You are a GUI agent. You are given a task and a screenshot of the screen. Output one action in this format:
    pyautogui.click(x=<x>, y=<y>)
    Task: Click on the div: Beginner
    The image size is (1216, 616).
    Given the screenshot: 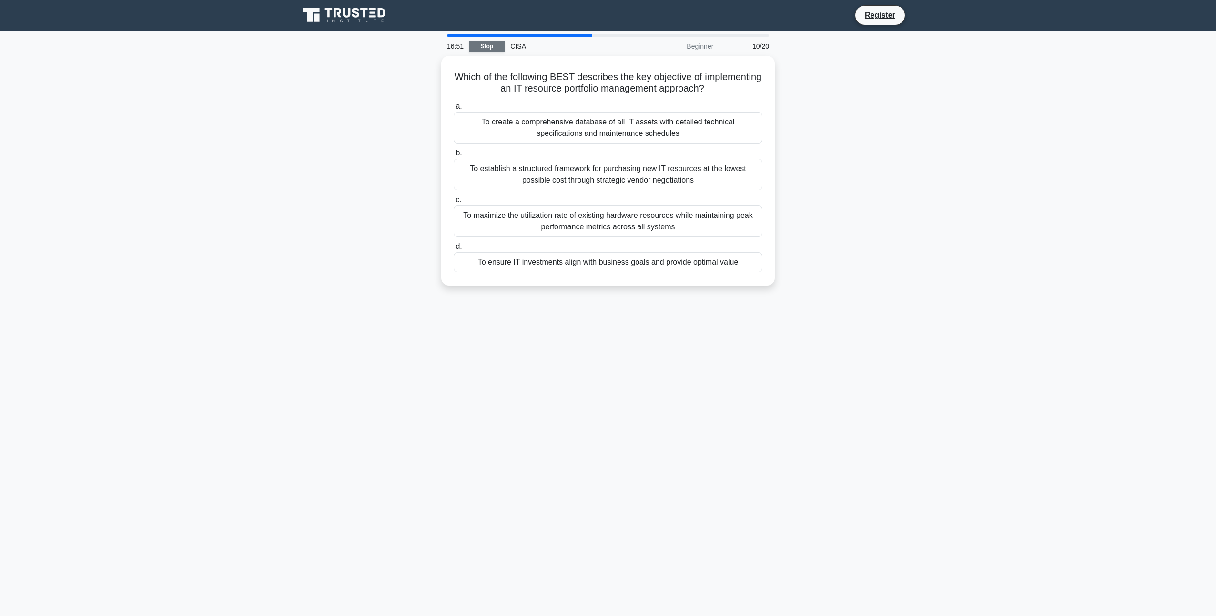 What is the action you would take?
    pyautogui.click(x=677, y=46)
    